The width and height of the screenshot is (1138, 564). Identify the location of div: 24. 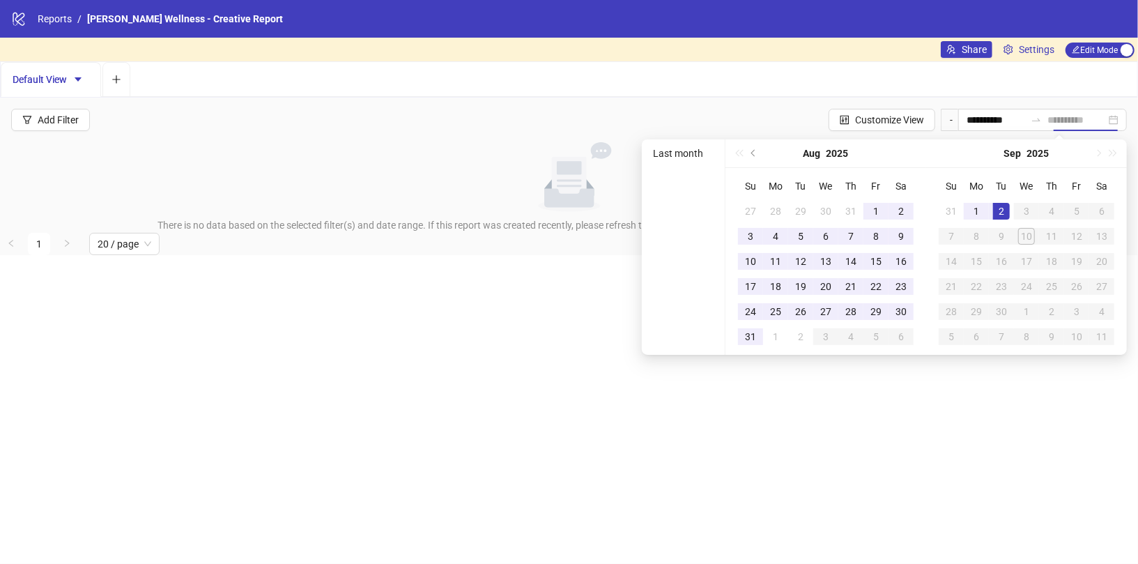
(1026, 286).